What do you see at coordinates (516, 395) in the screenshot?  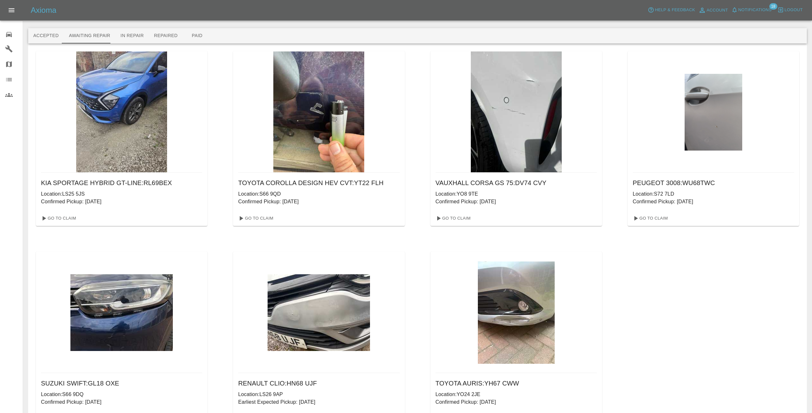 I see `p: Location: YO24 2JE` at bounding box center [516, 395].